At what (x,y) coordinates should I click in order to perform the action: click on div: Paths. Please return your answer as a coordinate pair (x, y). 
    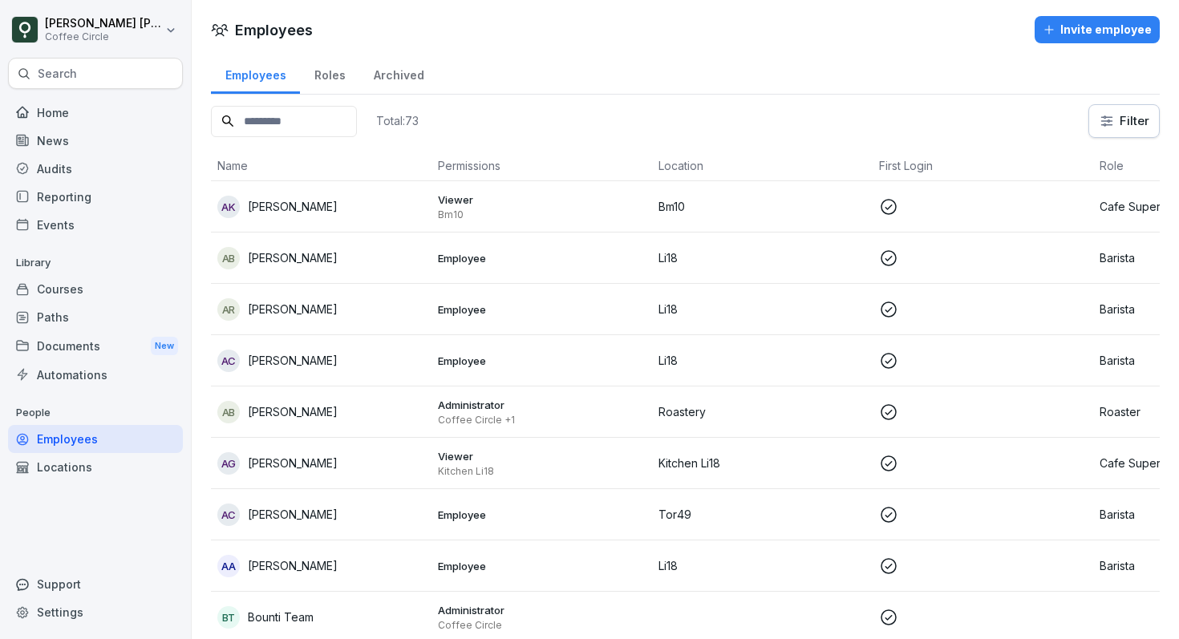
    Looking at the image, I should click on (95, 317).